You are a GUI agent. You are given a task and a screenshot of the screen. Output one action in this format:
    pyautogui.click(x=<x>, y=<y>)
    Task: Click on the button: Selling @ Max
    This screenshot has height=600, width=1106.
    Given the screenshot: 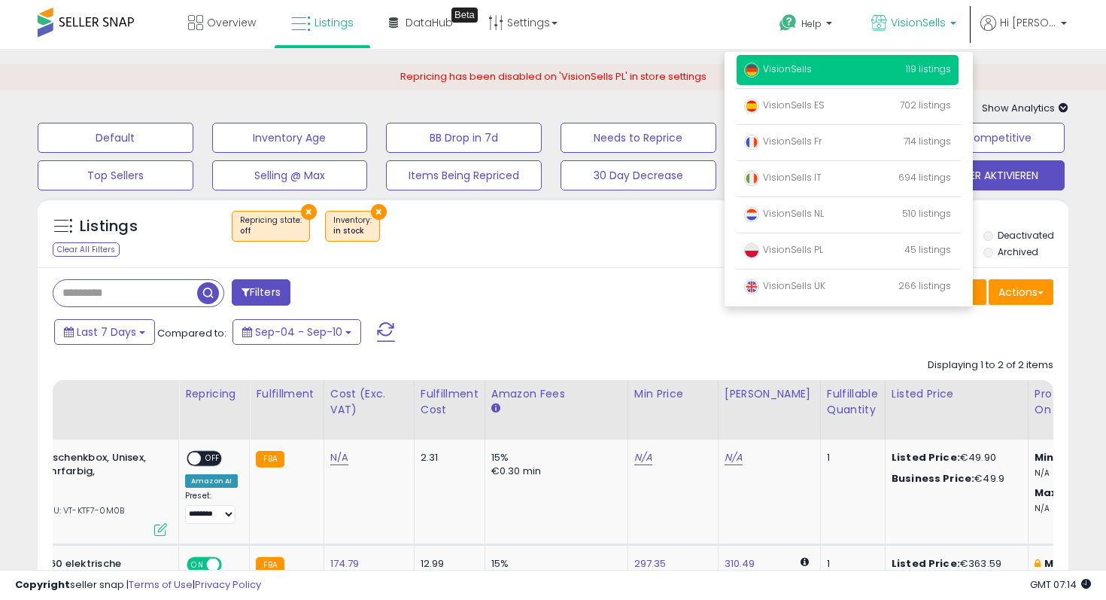 What is the action you would take?
    pyautogui.click(x=290, y=175)
    